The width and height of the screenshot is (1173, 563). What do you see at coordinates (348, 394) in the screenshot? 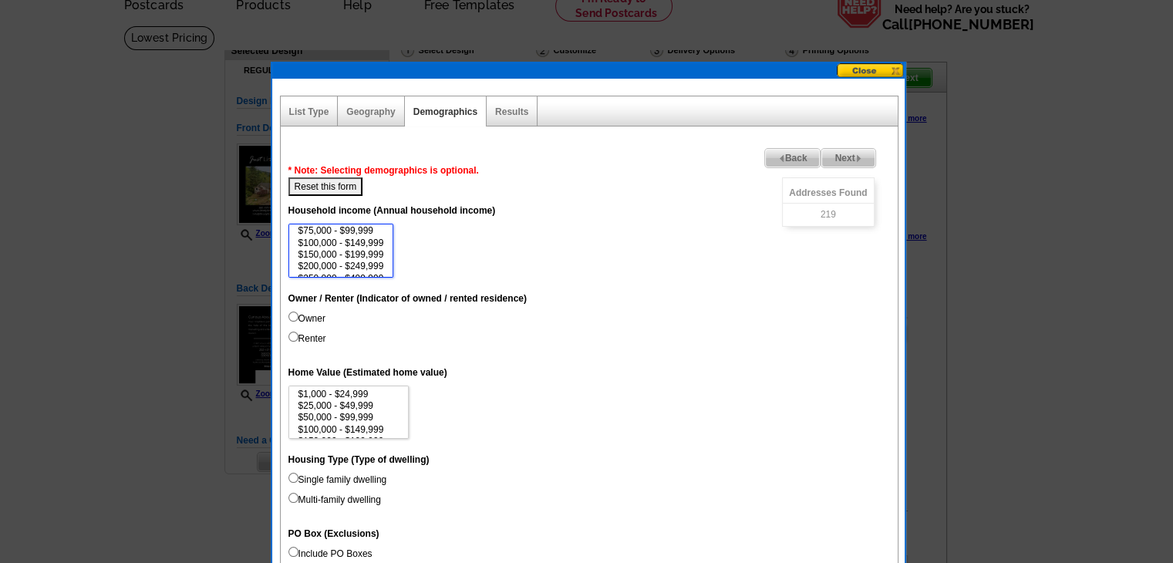
I see `option: $1,000 - $24,999` at bounding box center [348, 394].